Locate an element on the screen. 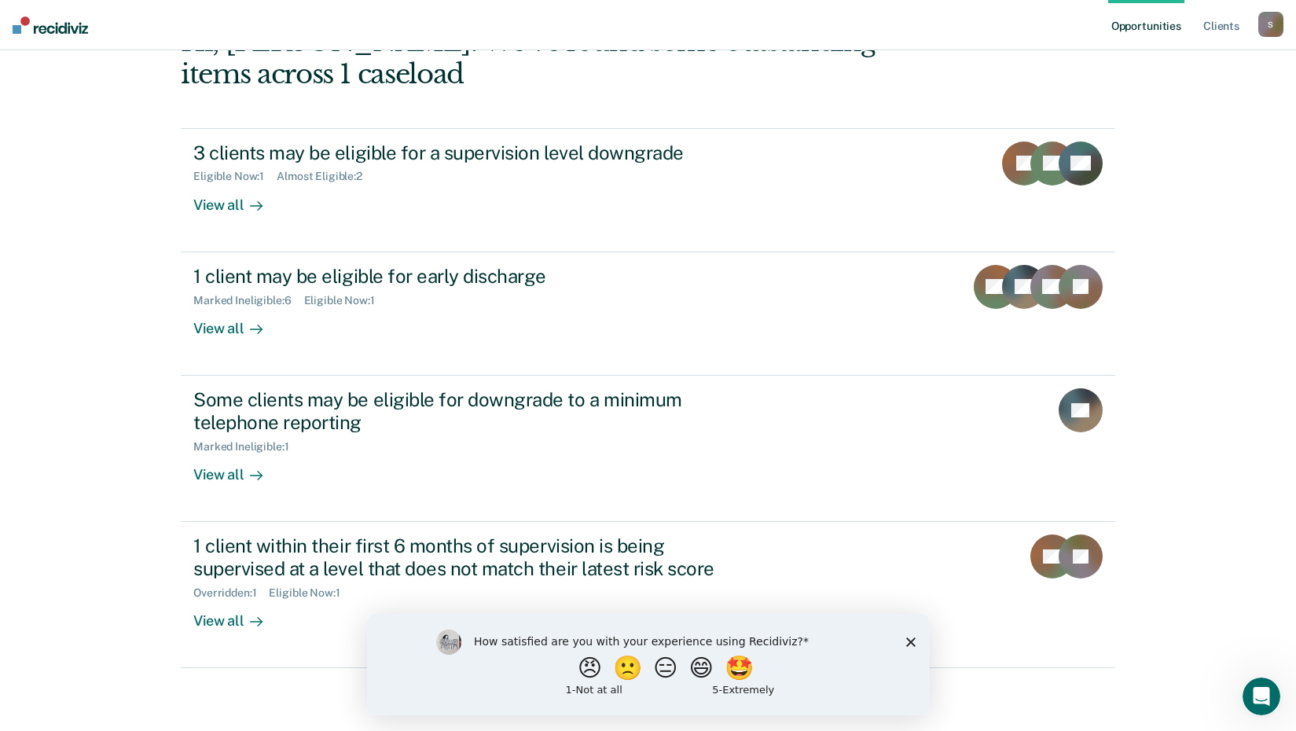 The image size is (1296, 731). div: 1 client within their first 6 months of supervision is being supervised at a level that does not ... is located at coordinates (469, 557).